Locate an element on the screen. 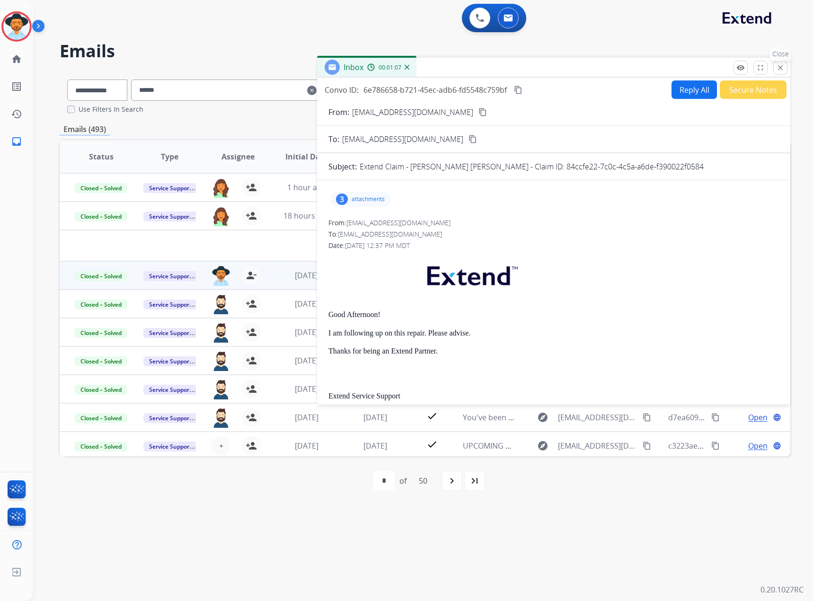 The height and width of the screenshot is (601, 813). p: To: is located at coordinates (334, 139).